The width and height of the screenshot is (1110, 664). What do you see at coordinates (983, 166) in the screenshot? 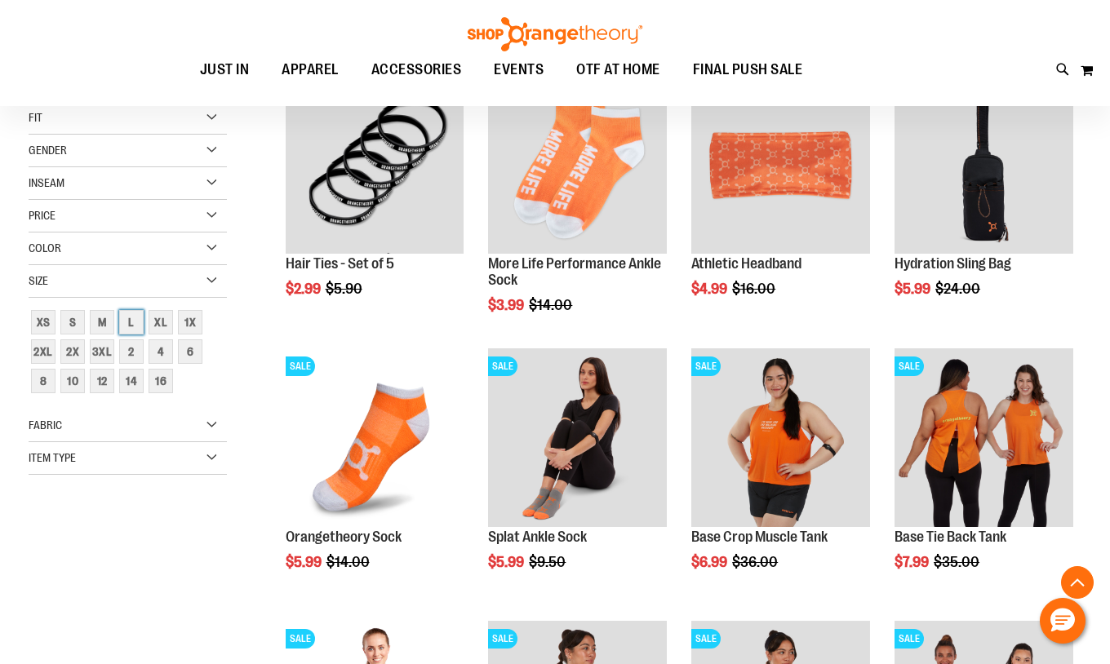
I see `a: Product image for Hydration Sling BagSALE` at bounding box center [983, 166].